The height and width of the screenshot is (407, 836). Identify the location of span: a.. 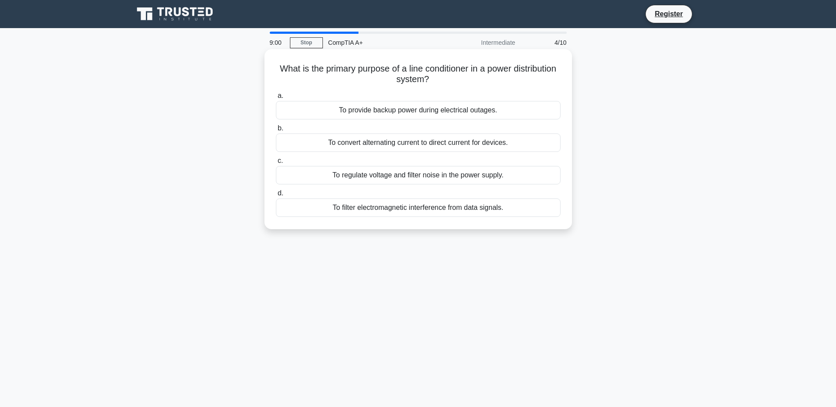
(280, 95).